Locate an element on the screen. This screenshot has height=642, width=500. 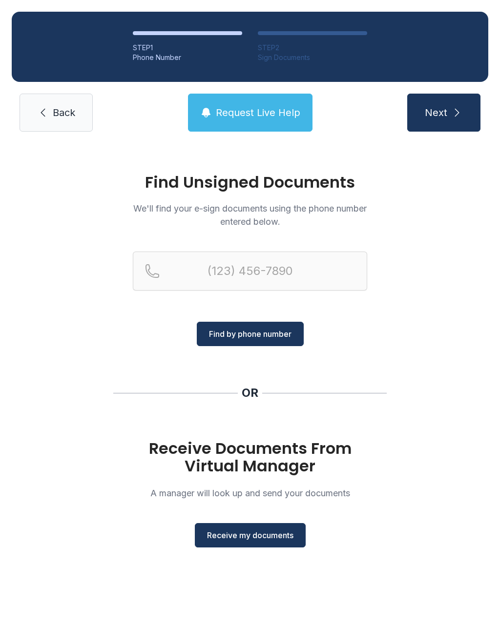
span: Back is located at coordinates (64, 113).